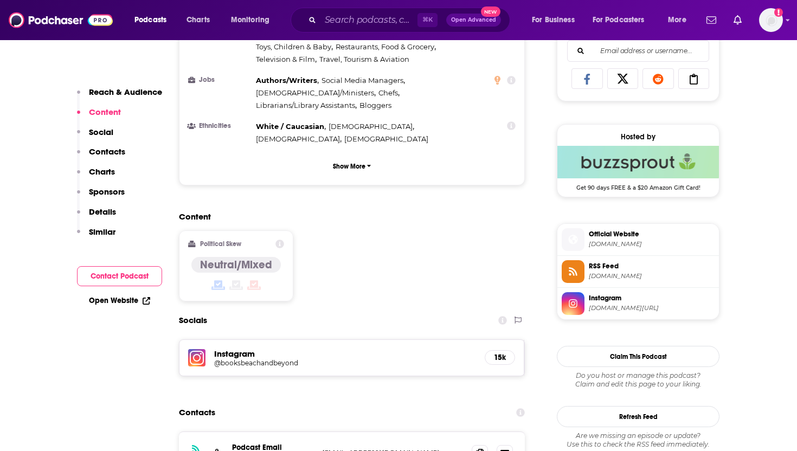 The image size is (797, 451). I want to click on h2: Contacts, so click(197, 413).